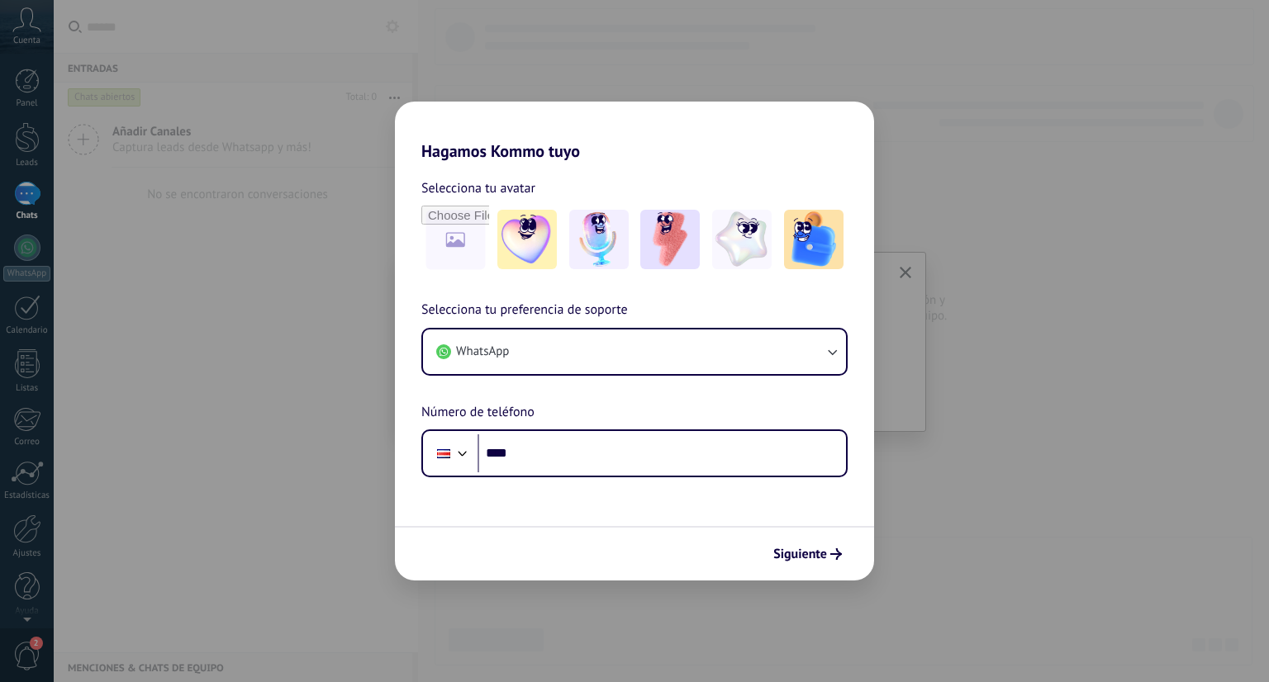 Image resolution: width=1269 pixels, height=682 pixels. I want to click on div: Costa Rica: + 506, so click(444, 454).